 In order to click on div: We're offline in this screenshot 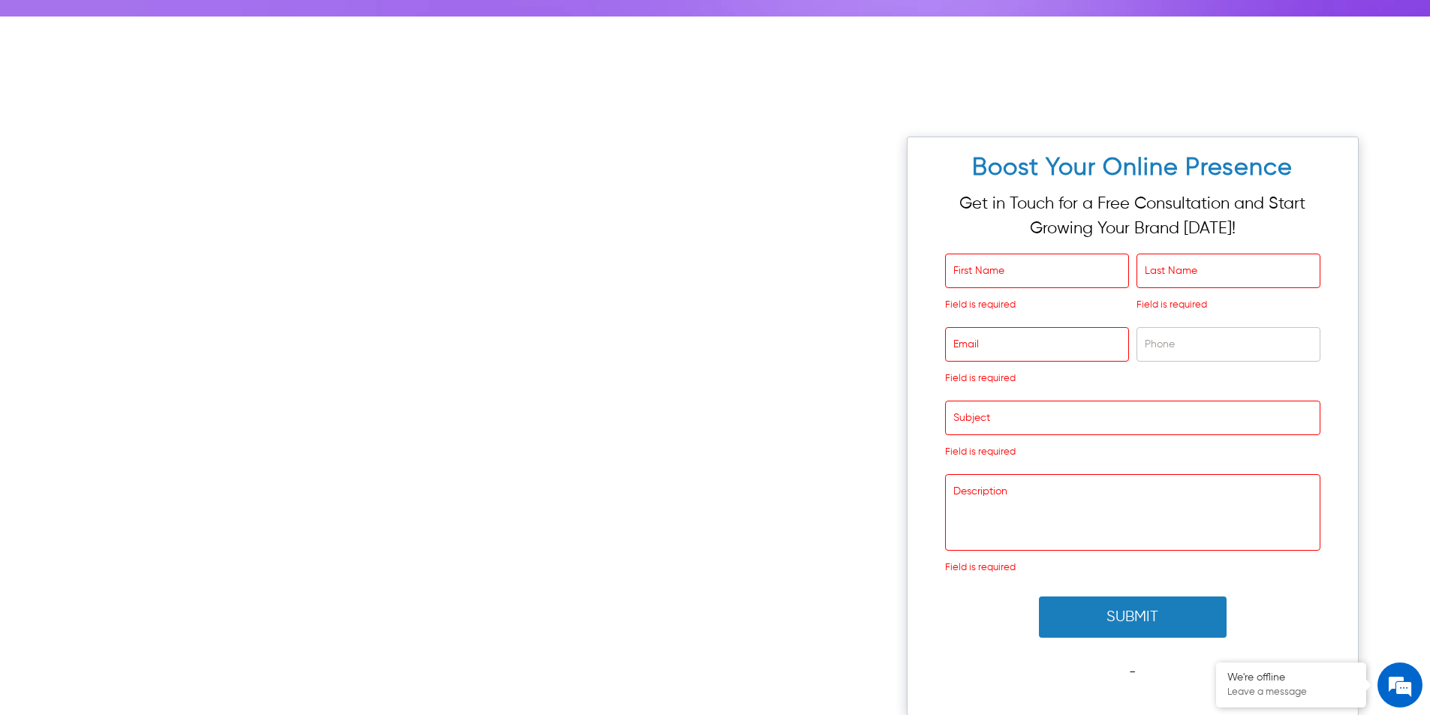, I will do `click(1291, 678)`.